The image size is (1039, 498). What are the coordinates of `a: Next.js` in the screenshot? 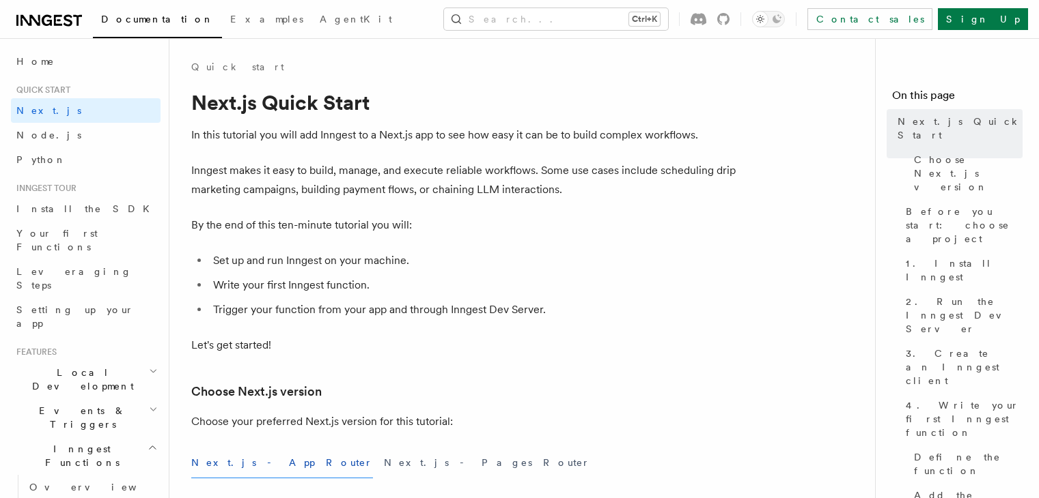 It's located at (85, 111).